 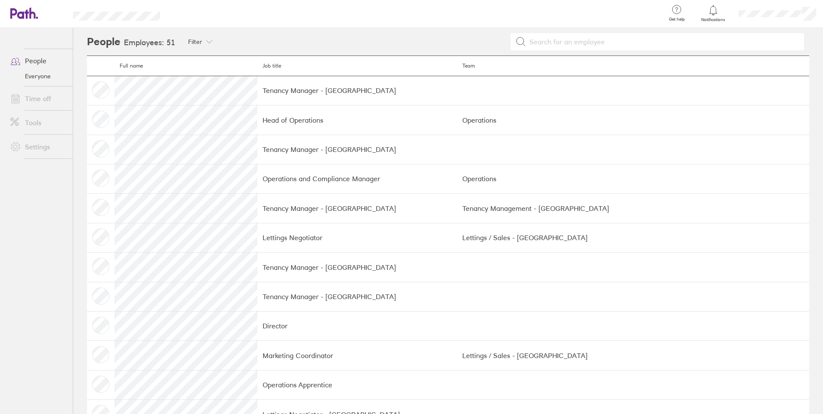 I want to click on a: People, so click(x=38, y=61).